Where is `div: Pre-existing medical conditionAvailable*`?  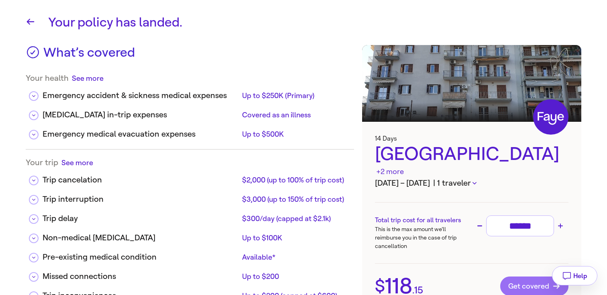 div: Pre-existing medical conditionAvailable* is located at coordinates (190, 254).